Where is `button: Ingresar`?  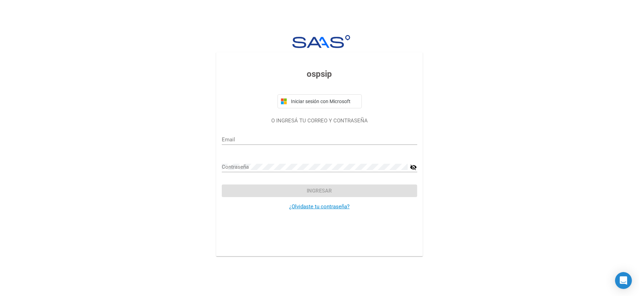
button: Ingresar is located at coordinates (319, 191).